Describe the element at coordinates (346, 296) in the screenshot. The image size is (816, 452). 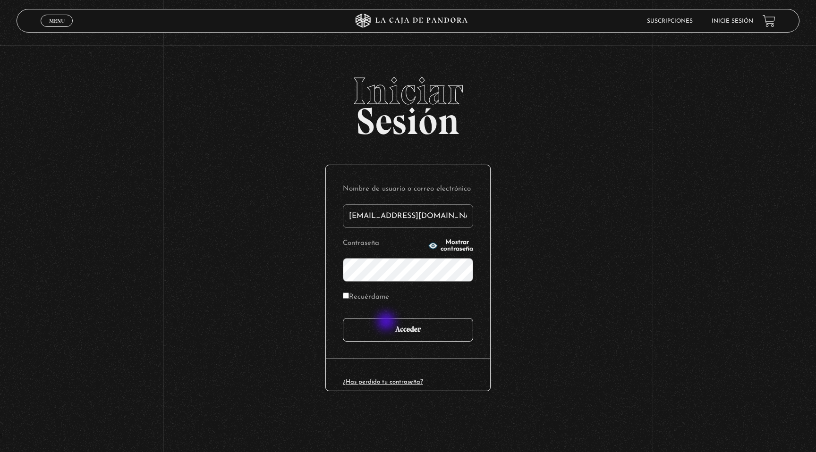
I see `input: Recuérdame` at that location.